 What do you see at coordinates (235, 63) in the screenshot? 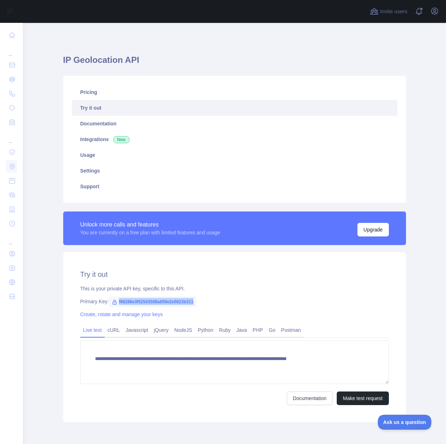
I see `h1: IP Geolocation API` at bounding box center [235, 63].